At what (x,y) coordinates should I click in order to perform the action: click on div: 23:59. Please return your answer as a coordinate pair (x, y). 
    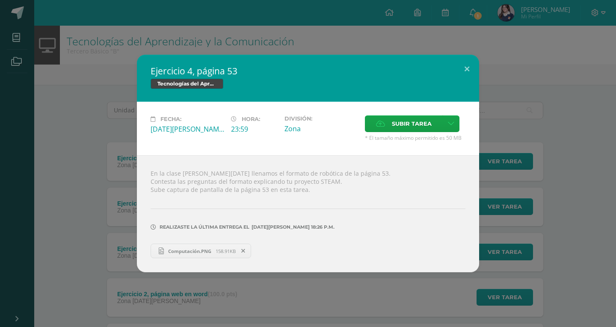
    Looking at the image, I should click on (254, 129).